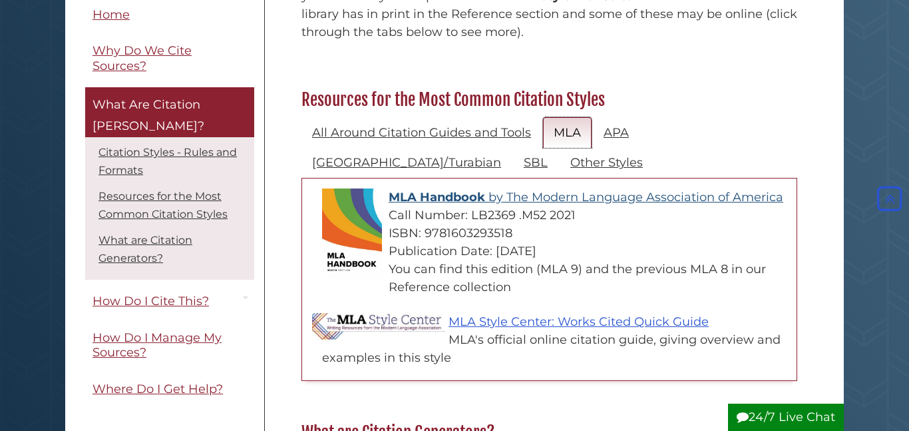 This screenshot has width=909, height=431. What do you see at coordinates (890, 198) in the screenshot?
I see `a: Back to Top` at bounding box center [890, 198].